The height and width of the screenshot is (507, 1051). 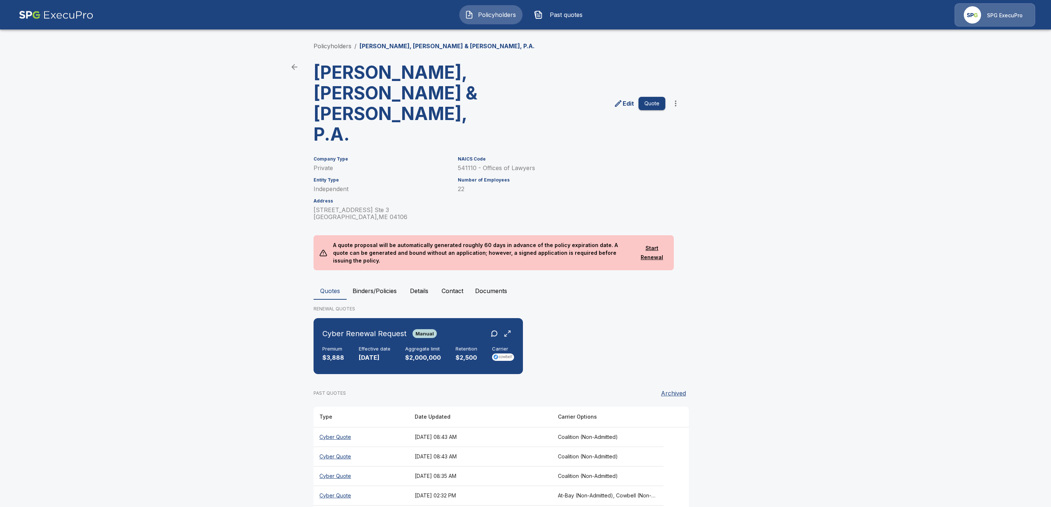 I want to click on p: 541110 - Offices of Lawyers, so click(x=562, y=168).